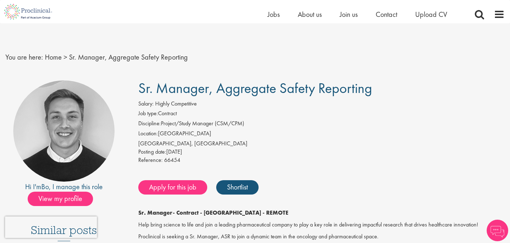 This screenshot has height=243, width=510. What do you see at coordinates (148, 113) in the screenshot?
I see `label: Job type:` at bounding box center [148, 113].